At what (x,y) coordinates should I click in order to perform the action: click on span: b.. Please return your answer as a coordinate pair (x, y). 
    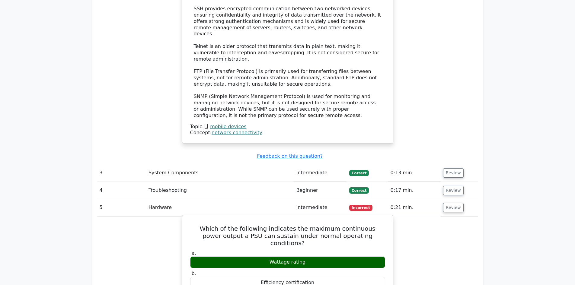
    Looking at the image, I should click on (194, 274).